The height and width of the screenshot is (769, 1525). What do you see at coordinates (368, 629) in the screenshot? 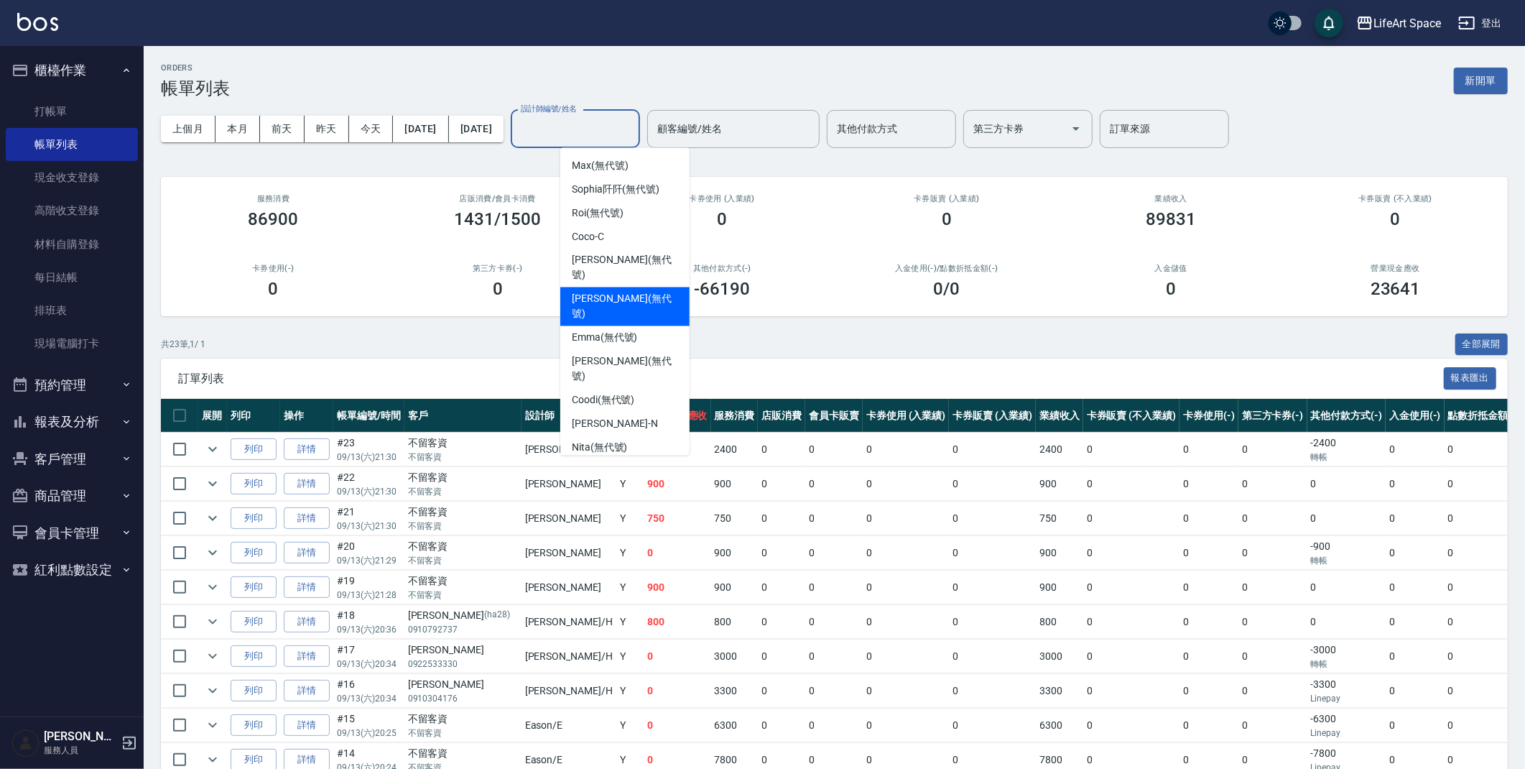
I see `p: 09/13 (六) 20:36` at bounding box center [368, 629].